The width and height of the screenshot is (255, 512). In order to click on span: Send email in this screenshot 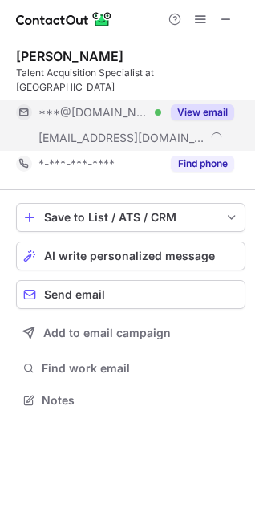, I will do `click(75, 295)`.